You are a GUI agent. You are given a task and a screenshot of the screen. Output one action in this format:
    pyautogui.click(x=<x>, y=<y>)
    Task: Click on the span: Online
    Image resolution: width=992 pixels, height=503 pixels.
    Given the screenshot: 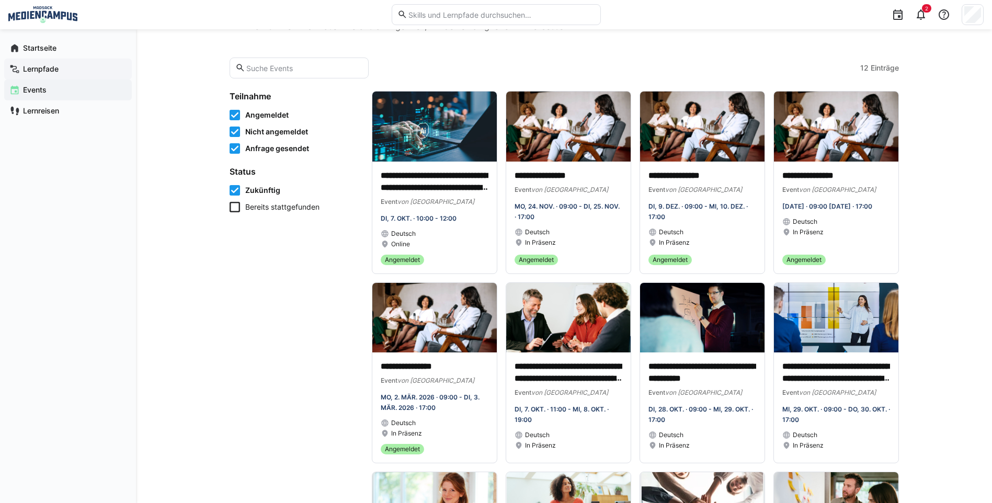 What is the action you would take?
    pyautogui.click(x=400, y=244)
    